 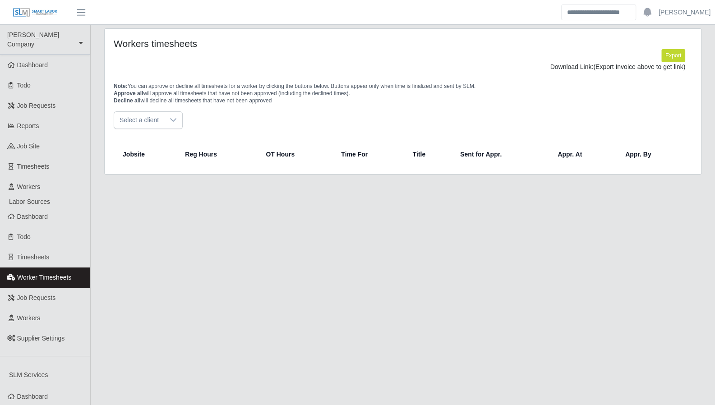 What do you see at coordinates (41, 338) in the screenshot?
I see `span: Supplier Settings` at bounding box center [41, 338].